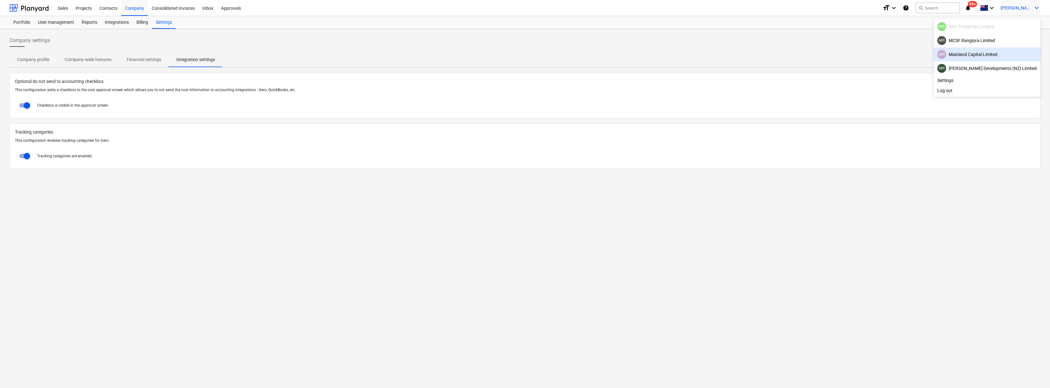  Describe the element at coordinates (1034, 373) in the screenshot. I see `div: Chat Widget` at that location.